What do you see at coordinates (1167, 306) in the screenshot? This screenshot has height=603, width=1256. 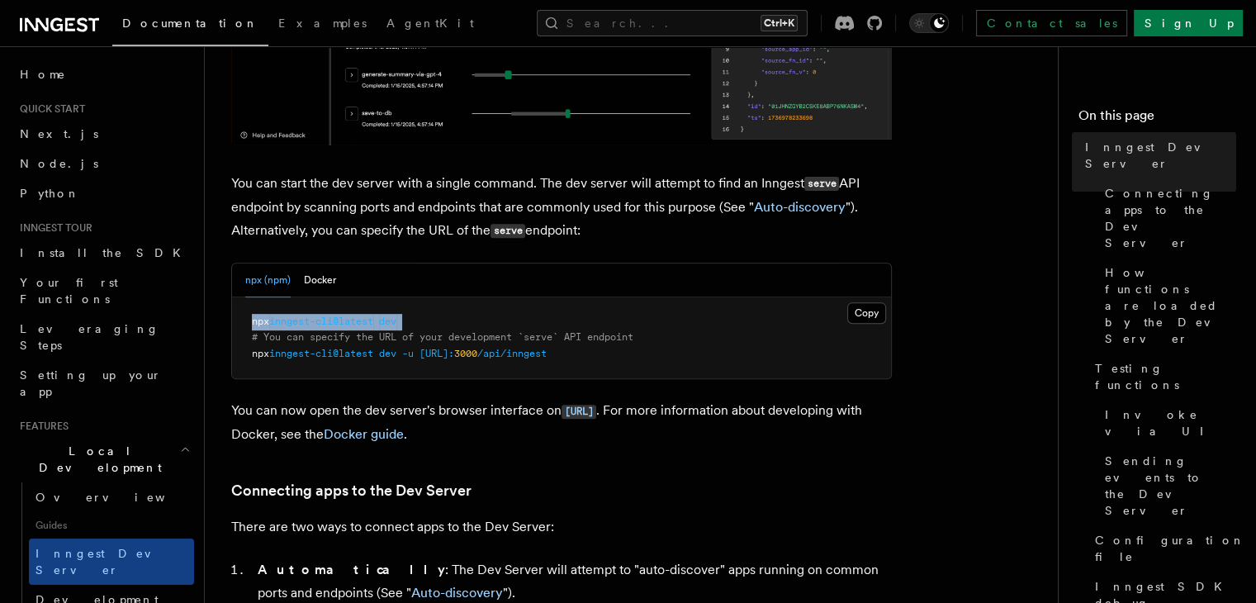 I see `a: How functions are loaded by the Dev Server` at bounding box center [1167, 306].